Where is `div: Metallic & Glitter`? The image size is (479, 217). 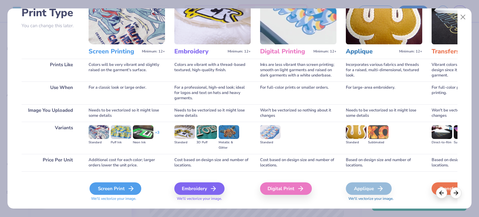 div: Metallic & Glitter is located at coordinates (229, 145).